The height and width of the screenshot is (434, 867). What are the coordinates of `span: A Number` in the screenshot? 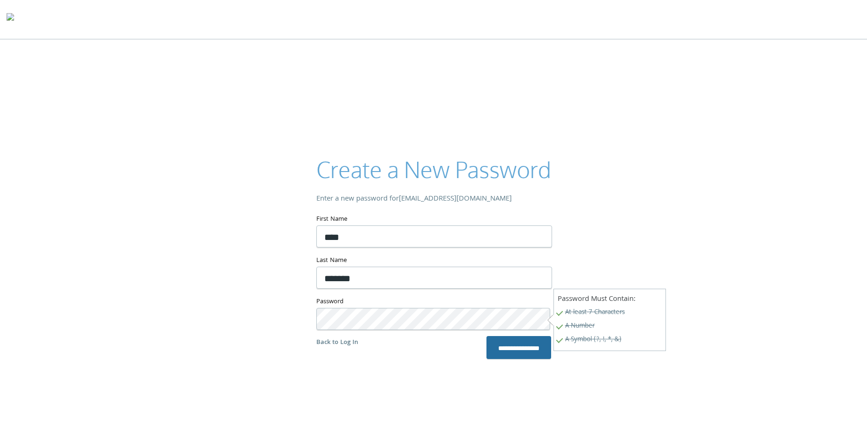 It's located at (610, 327).